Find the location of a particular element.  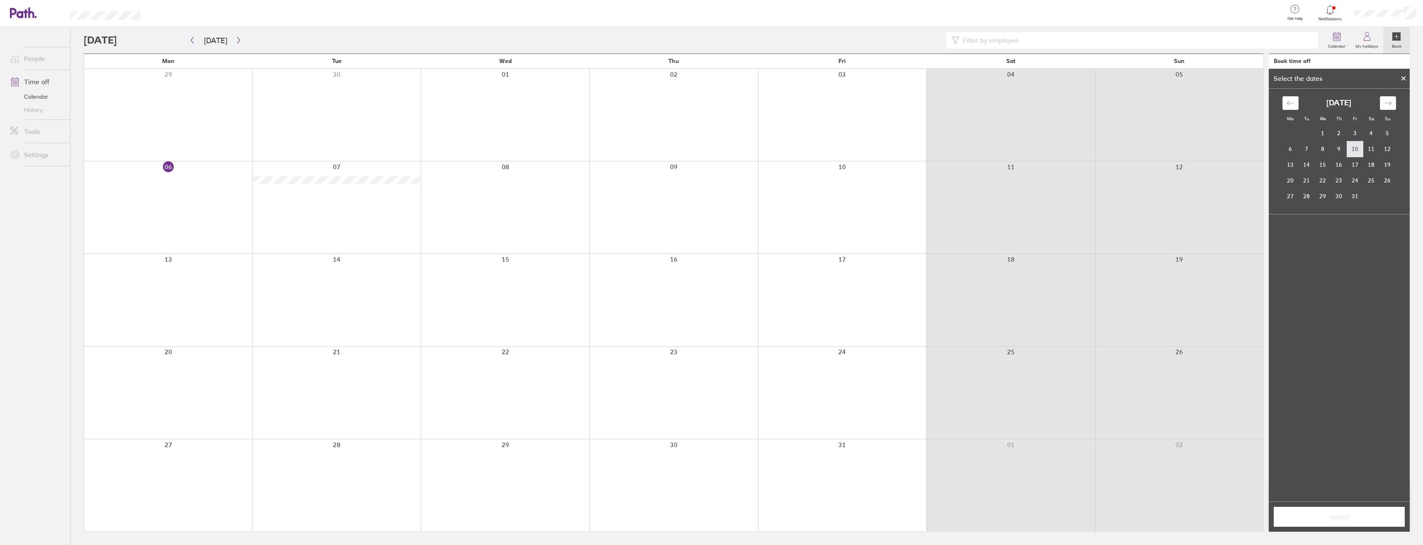

td: Sunday, July 19, 2026 is located at coordinates (1387, 165).